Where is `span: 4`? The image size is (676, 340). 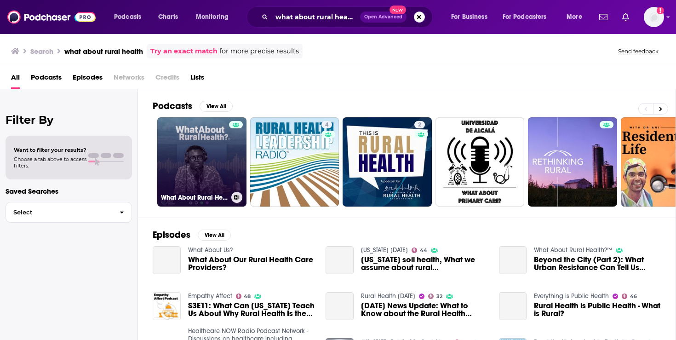
span: 4 is located at coordinates (326, 125).